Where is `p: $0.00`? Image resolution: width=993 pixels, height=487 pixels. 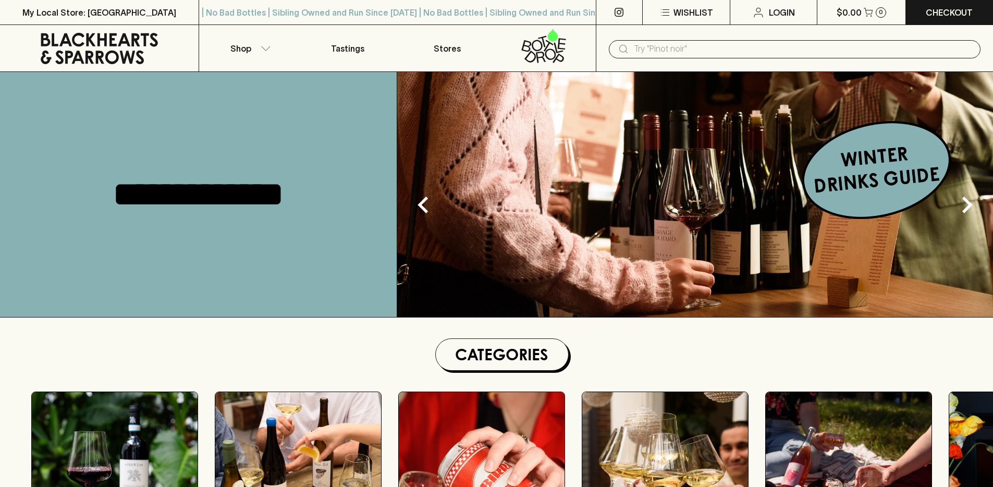
p: $0.00 is located at coordinates (850, 13).